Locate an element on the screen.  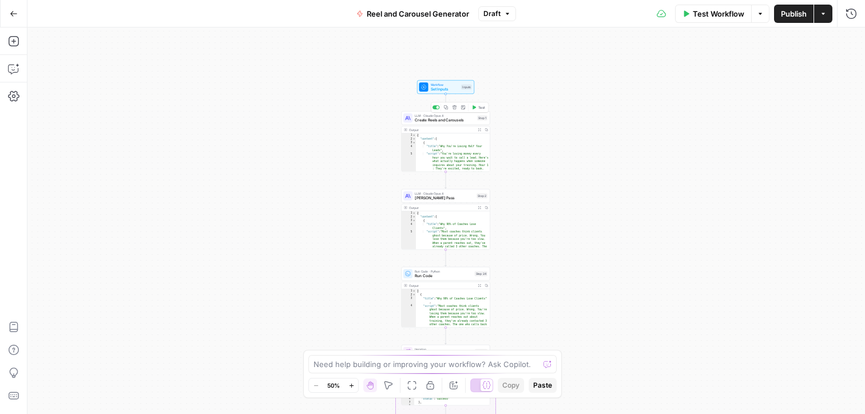
g: Edge from step_24 to step_20 is located at coordinates (446, 335).